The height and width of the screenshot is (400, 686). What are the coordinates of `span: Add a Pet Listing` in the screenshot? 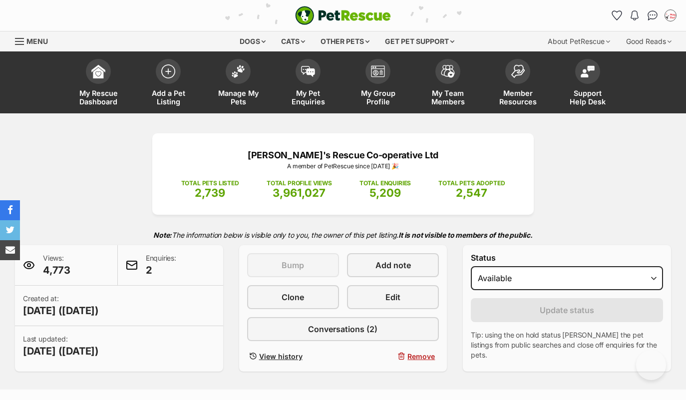 It's located at (168, 97).